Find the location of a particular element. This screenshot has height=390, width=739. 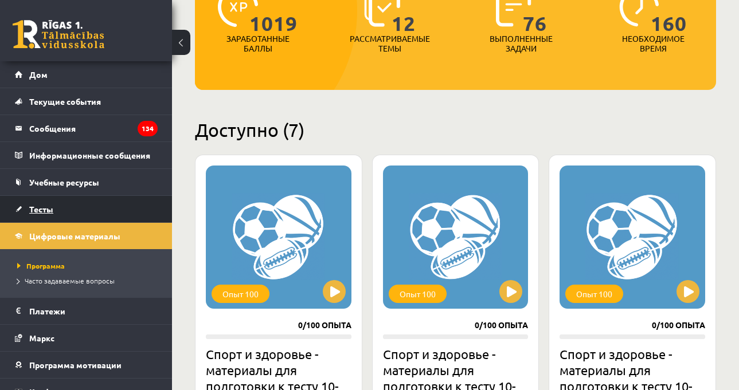

font: Учебные ресурсы is located at coordinates (64, 182).